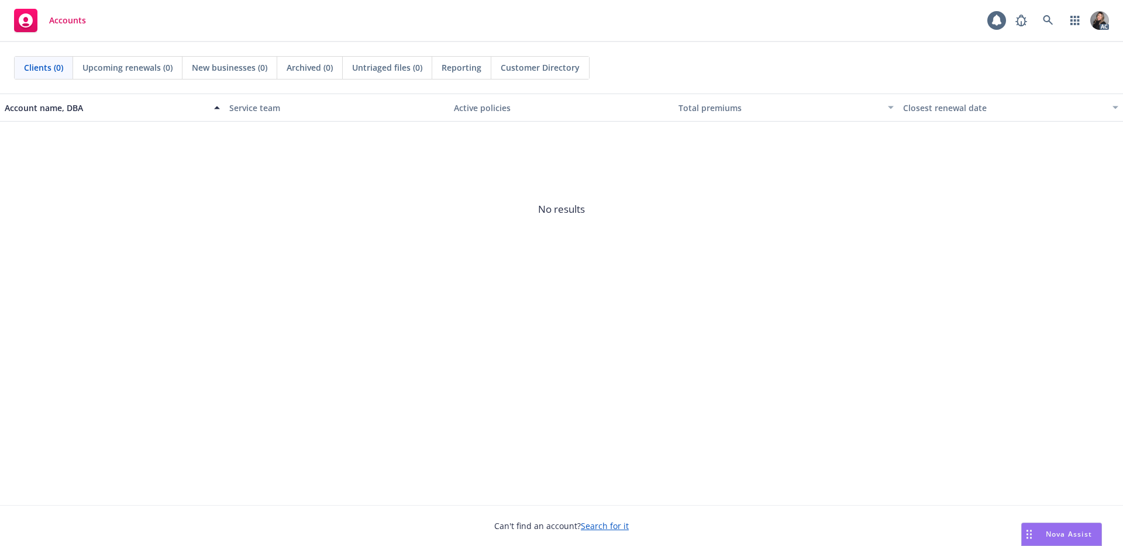 The image size is (1123, 546). What do you see at coordinates (309, 67) in the screenshot?
I see `span: Archived (0)` at bounding box center [309, 67].